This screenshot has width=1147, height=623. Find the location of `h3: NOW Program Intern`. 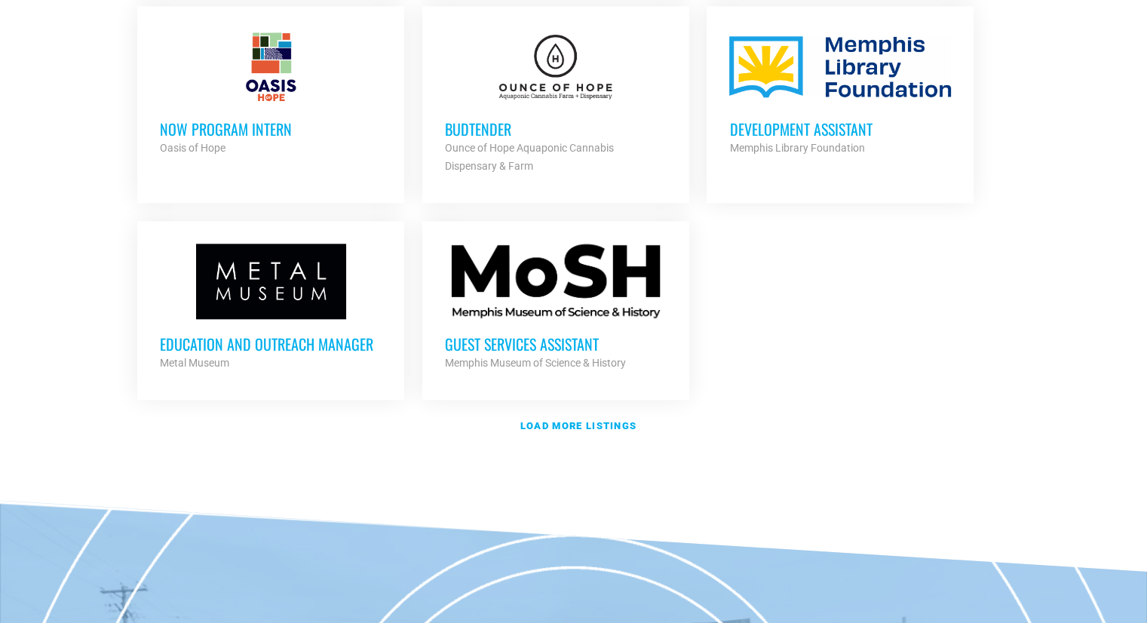

h3: NOW Program Intern is located at coordinates (271, 129).